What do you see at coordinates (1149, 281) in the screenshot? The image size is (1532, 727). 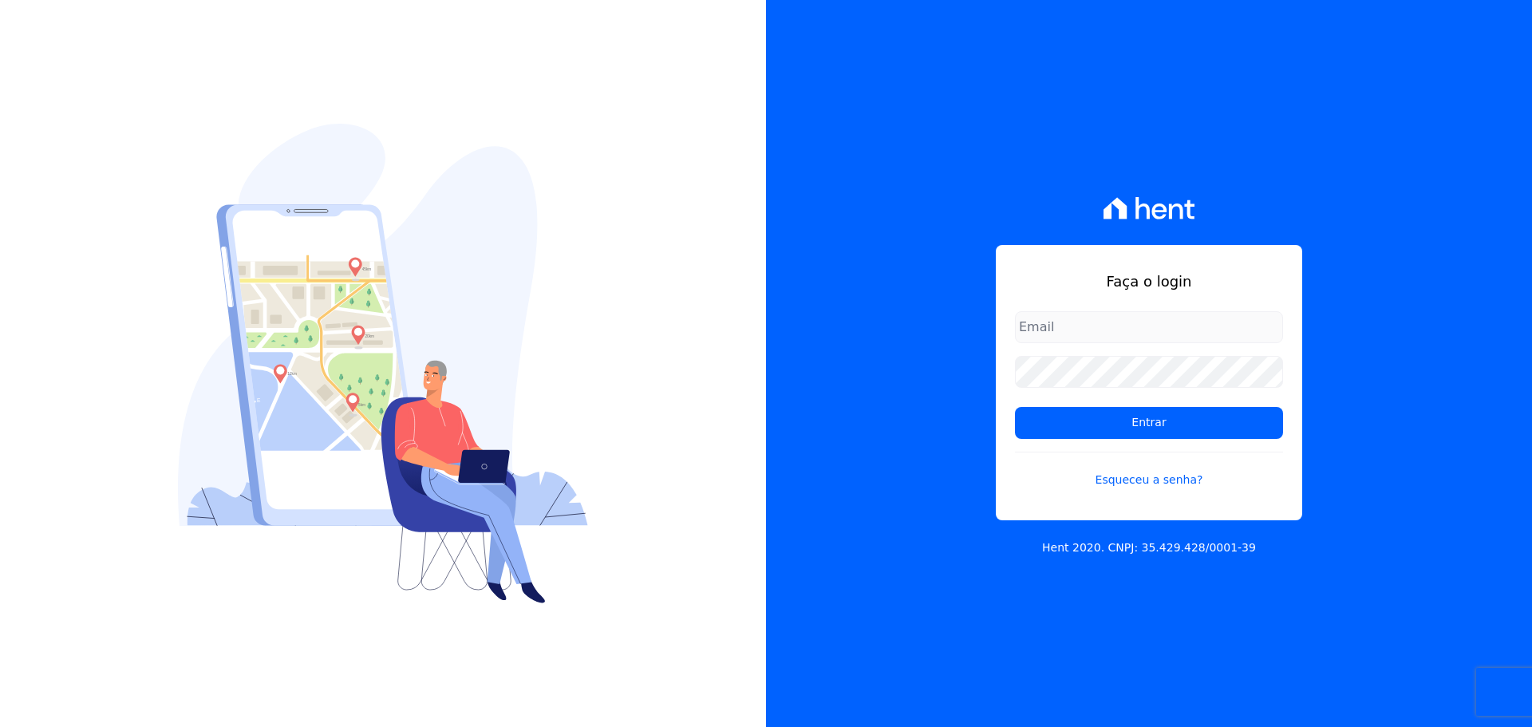 I see `h1: Faça o login` at bounding box center [1149, 281].